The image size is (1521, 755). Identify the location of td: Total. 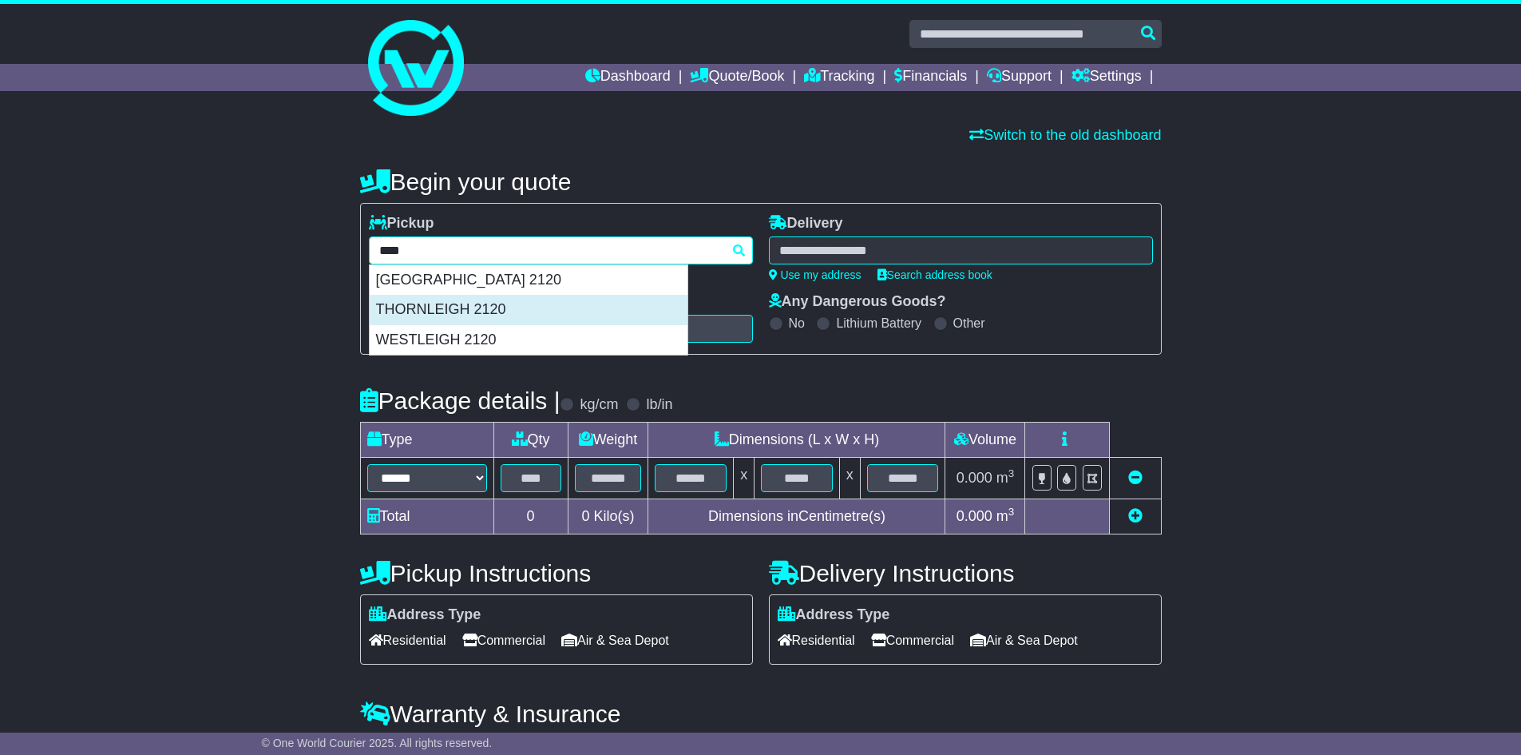
(426, 517).